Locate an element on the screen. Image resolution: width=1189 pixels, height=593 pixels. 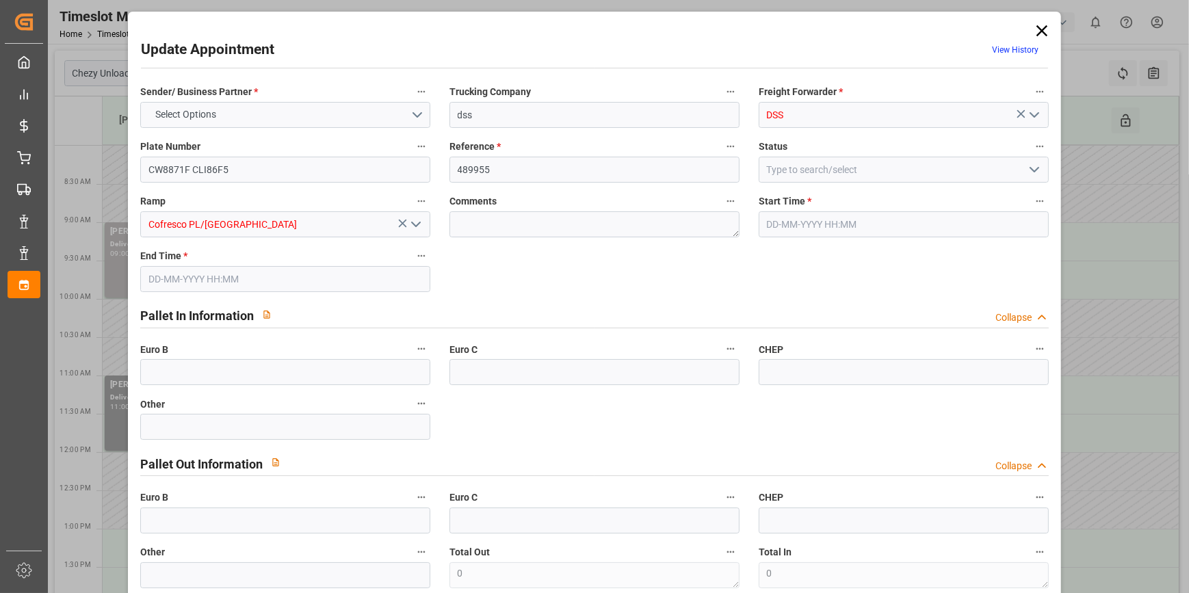
button: Start Time * is located at coordinates (1040, 201).